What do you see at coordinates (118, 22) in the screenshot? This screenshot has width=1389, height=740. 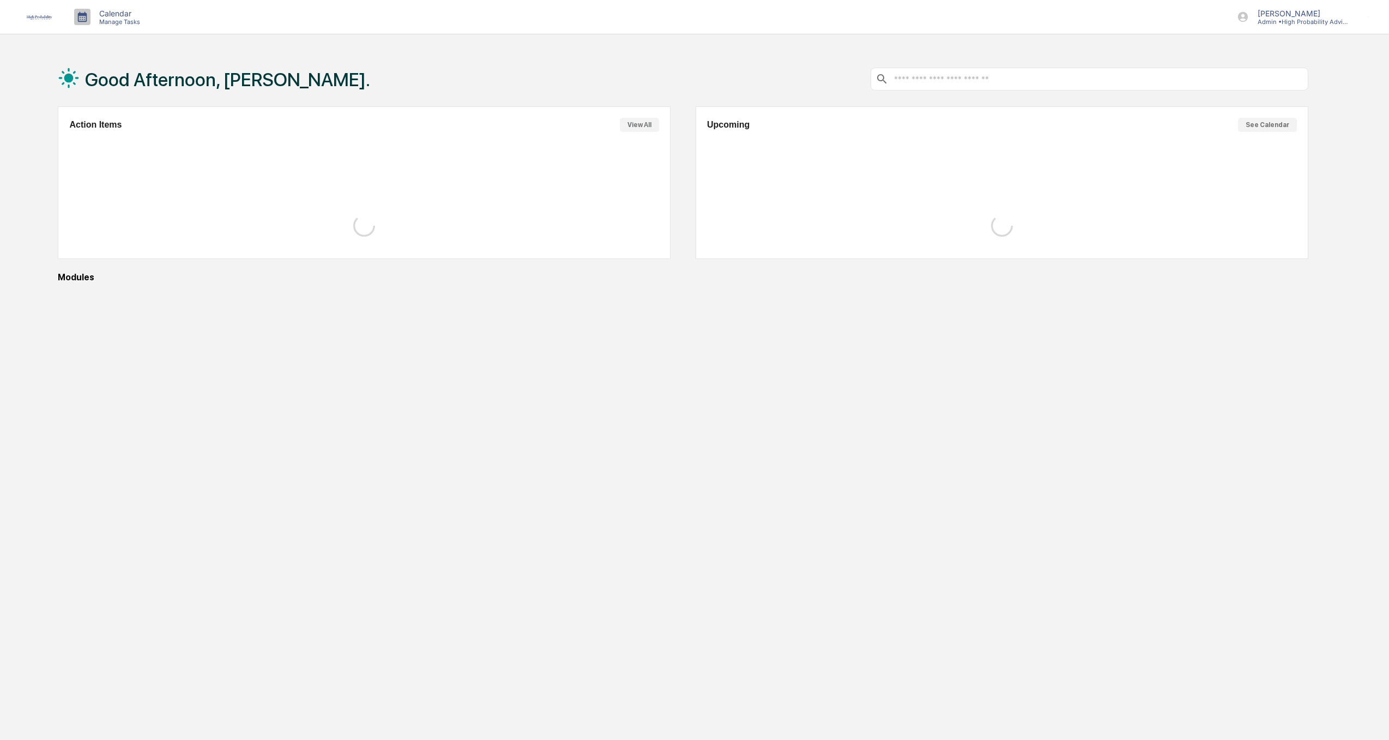 I see `p: Manage Tasks` at bounding box center [118, 22].